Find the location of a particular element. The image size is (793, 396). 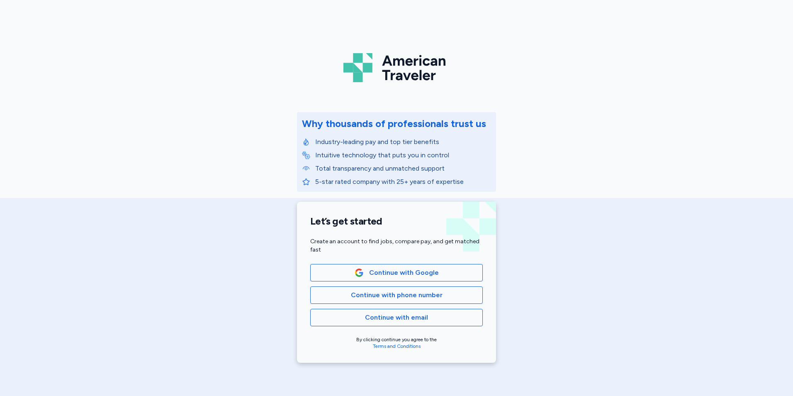

div: By clicking continue you agree to the is located at coordinates (397, 343).